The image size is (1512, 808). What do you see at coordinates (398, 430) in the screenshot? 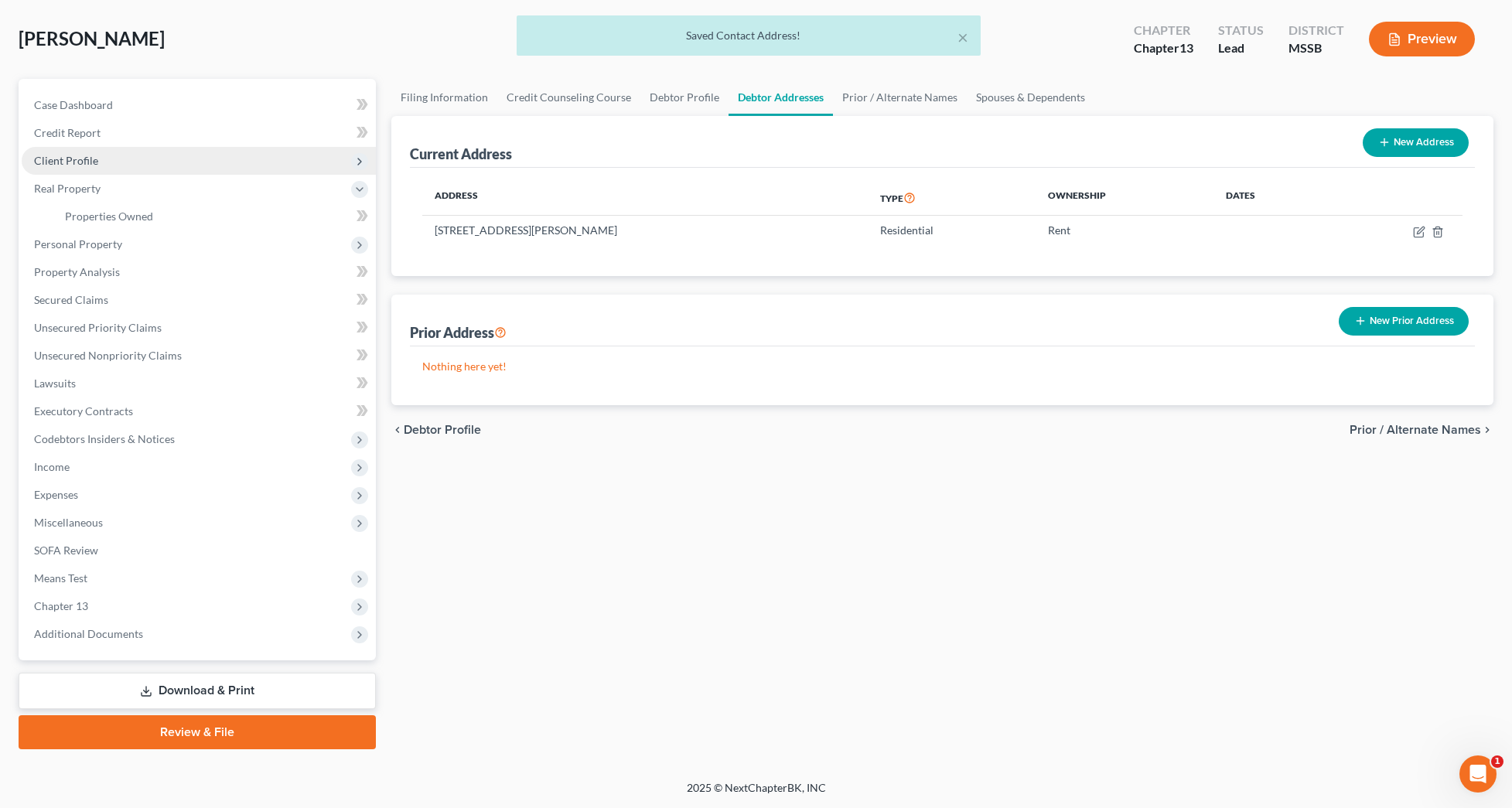
I see `i: chevron_left` at bounding box center [398, 430].